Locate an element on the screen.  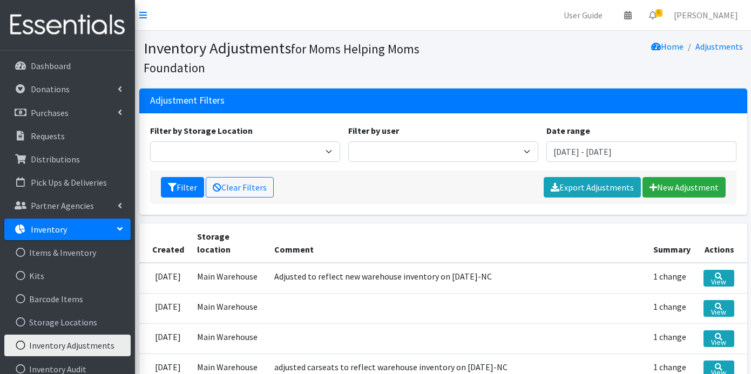
p: Partner Agencies is located at coordinates (62, 206).